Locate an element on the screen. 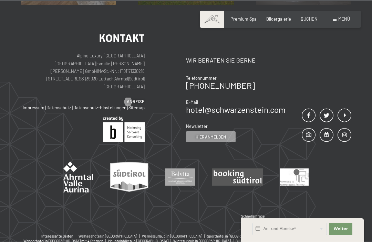  img: Brandnamic GmbH | Leading Hospitality Solutions is located at coordinates (124, 130).